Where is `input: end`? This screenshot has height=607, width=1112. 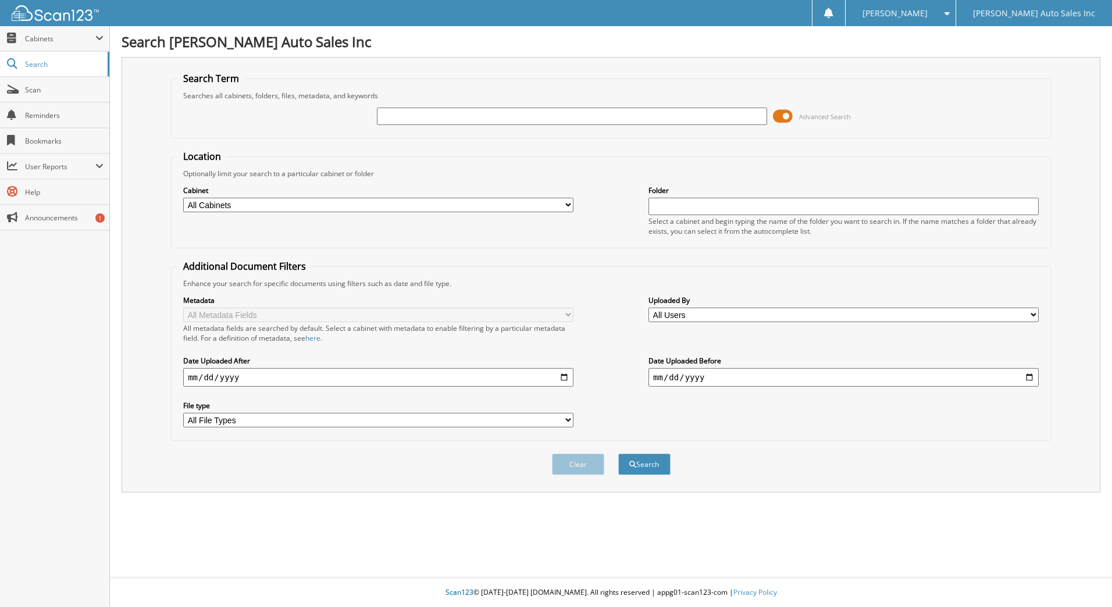 input: end is located at coordinates (843, 378).